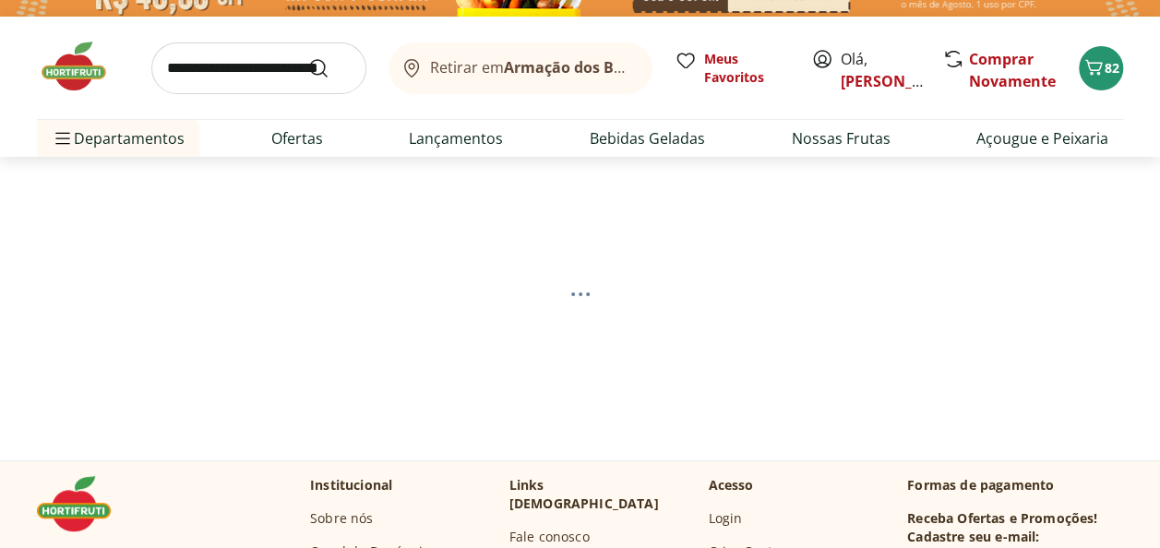 The image size is (1160, 548). I want to click on span: Olá,, so click(881, 70).